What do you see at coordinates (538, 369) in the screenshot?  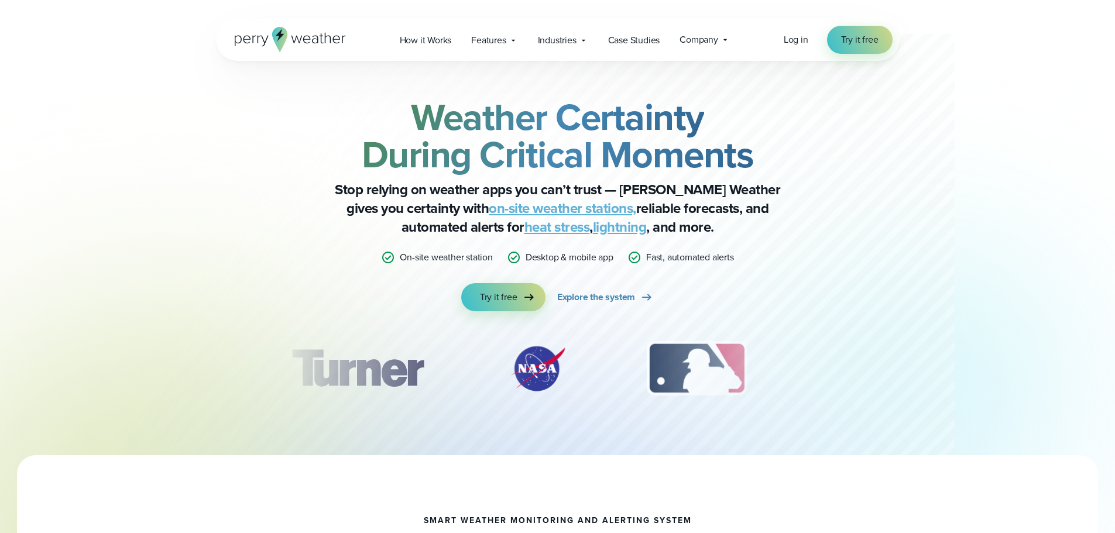 I see `div: 2 of 12` at bounding box center [538, 369].